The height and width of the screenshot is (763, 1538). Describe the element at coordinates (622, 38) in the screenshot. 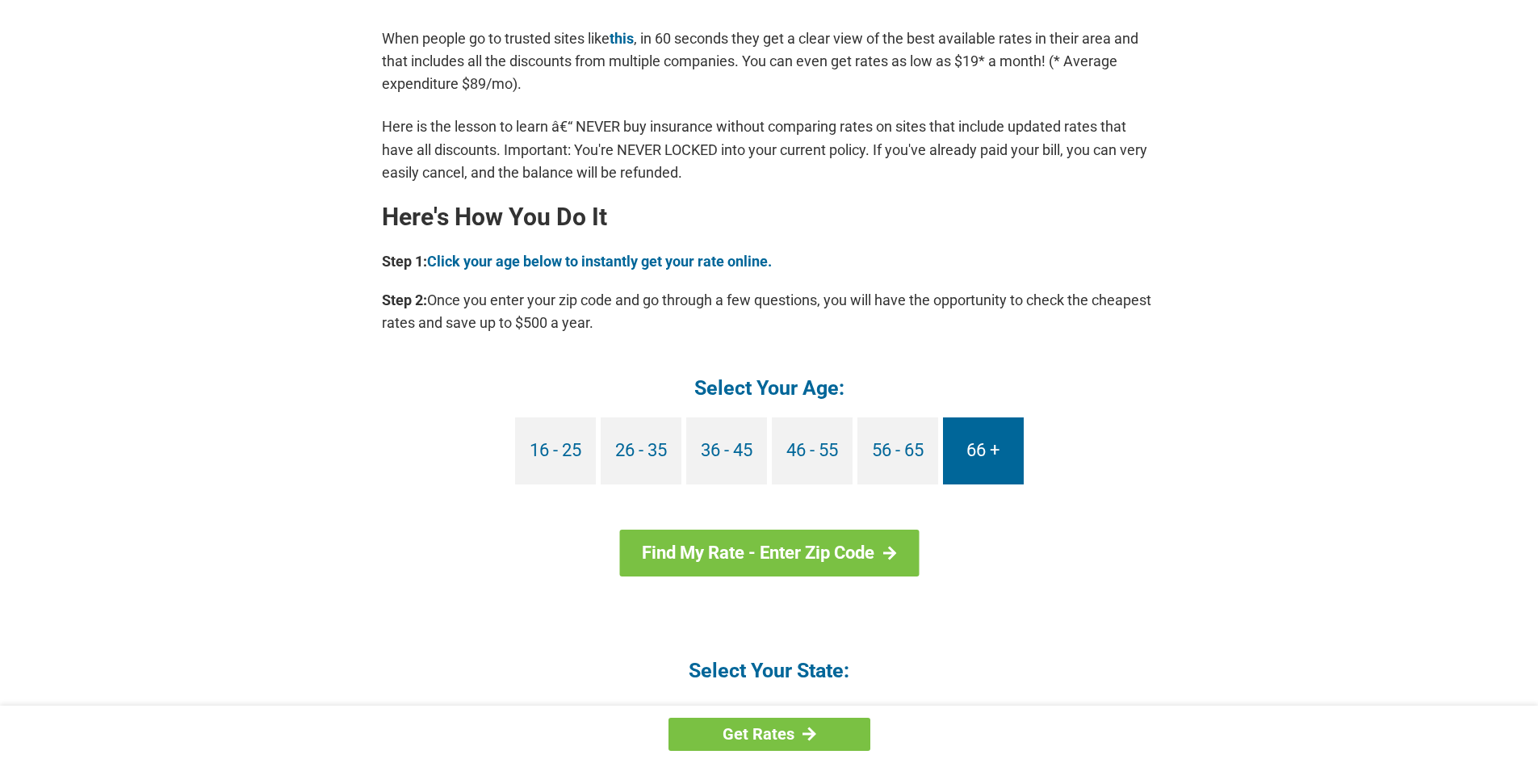

I see `a: this` at that location.